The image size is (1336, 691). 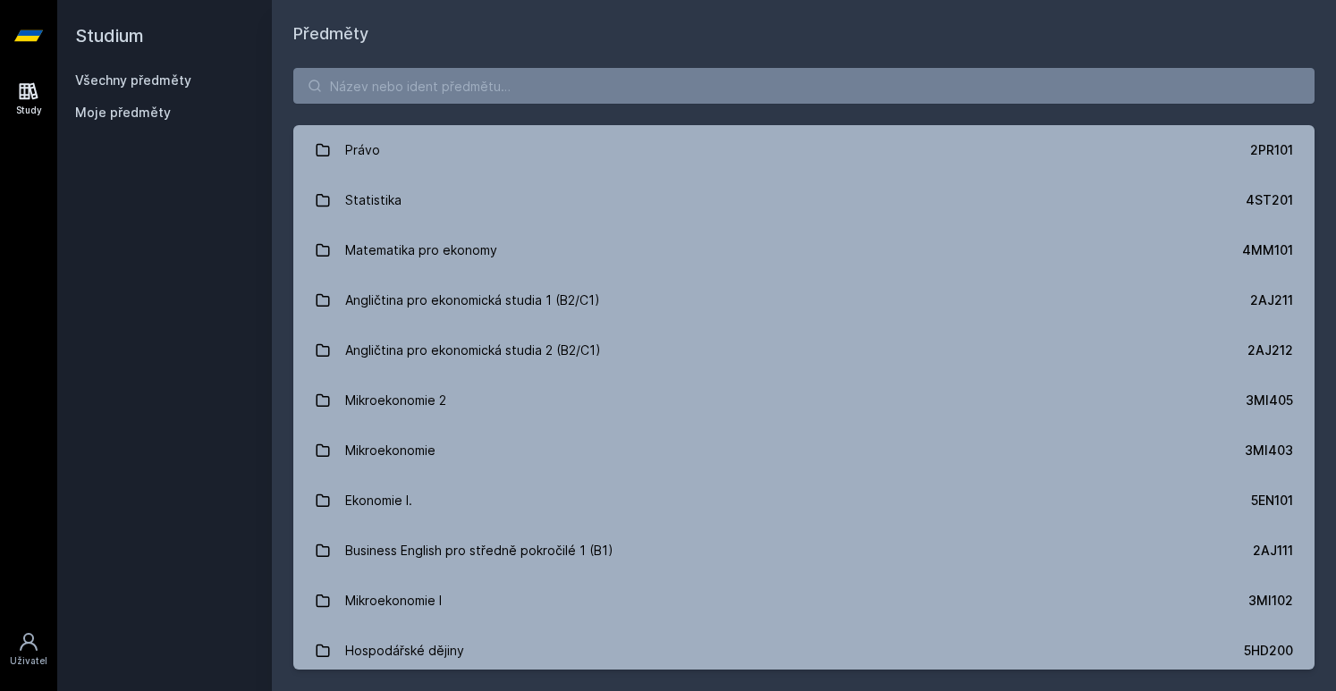 What do you see at coordinates (123, 113) in the screenshot?
I see `span: Moje předměty` at bounding box center [123, 113].